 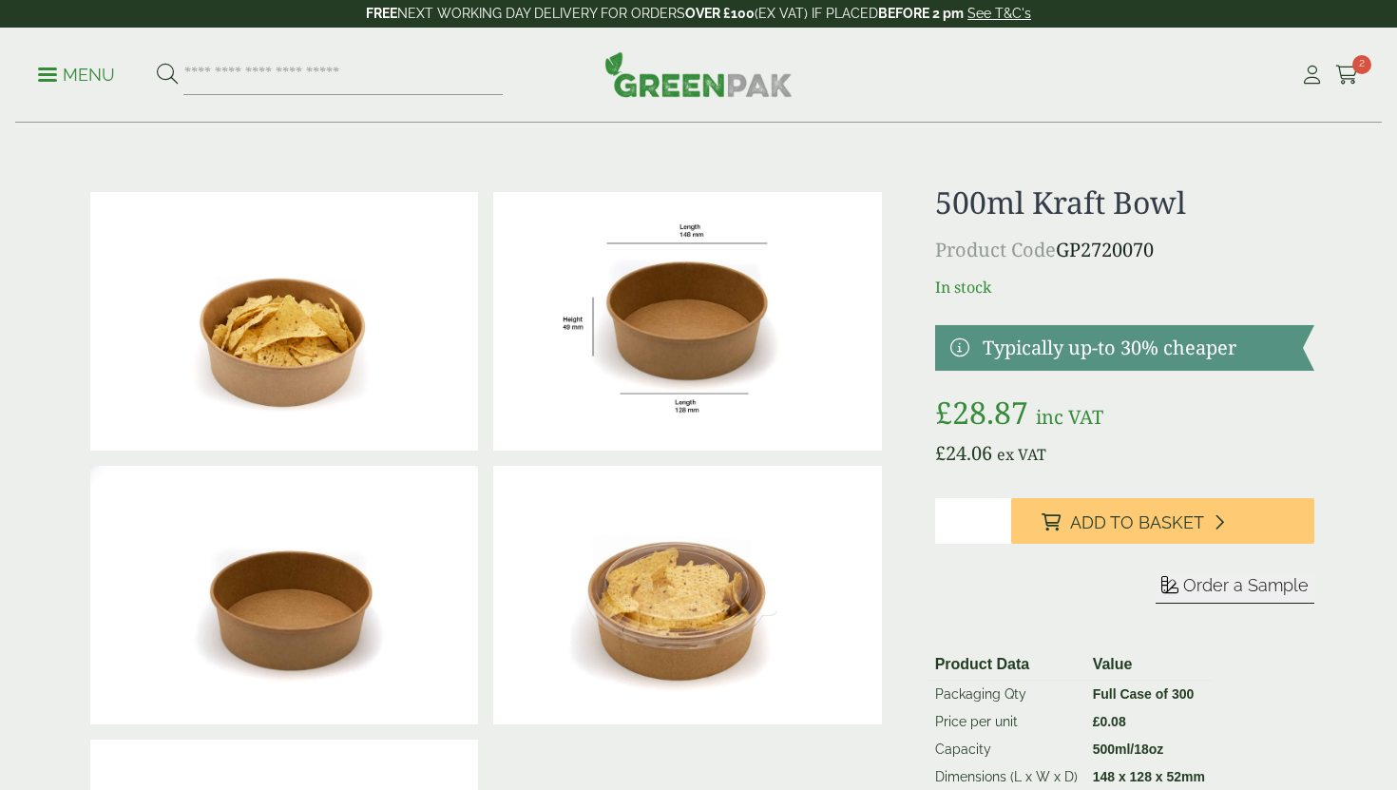 I want to click on td: Packaging Qty, so click(x=1006, y=695).